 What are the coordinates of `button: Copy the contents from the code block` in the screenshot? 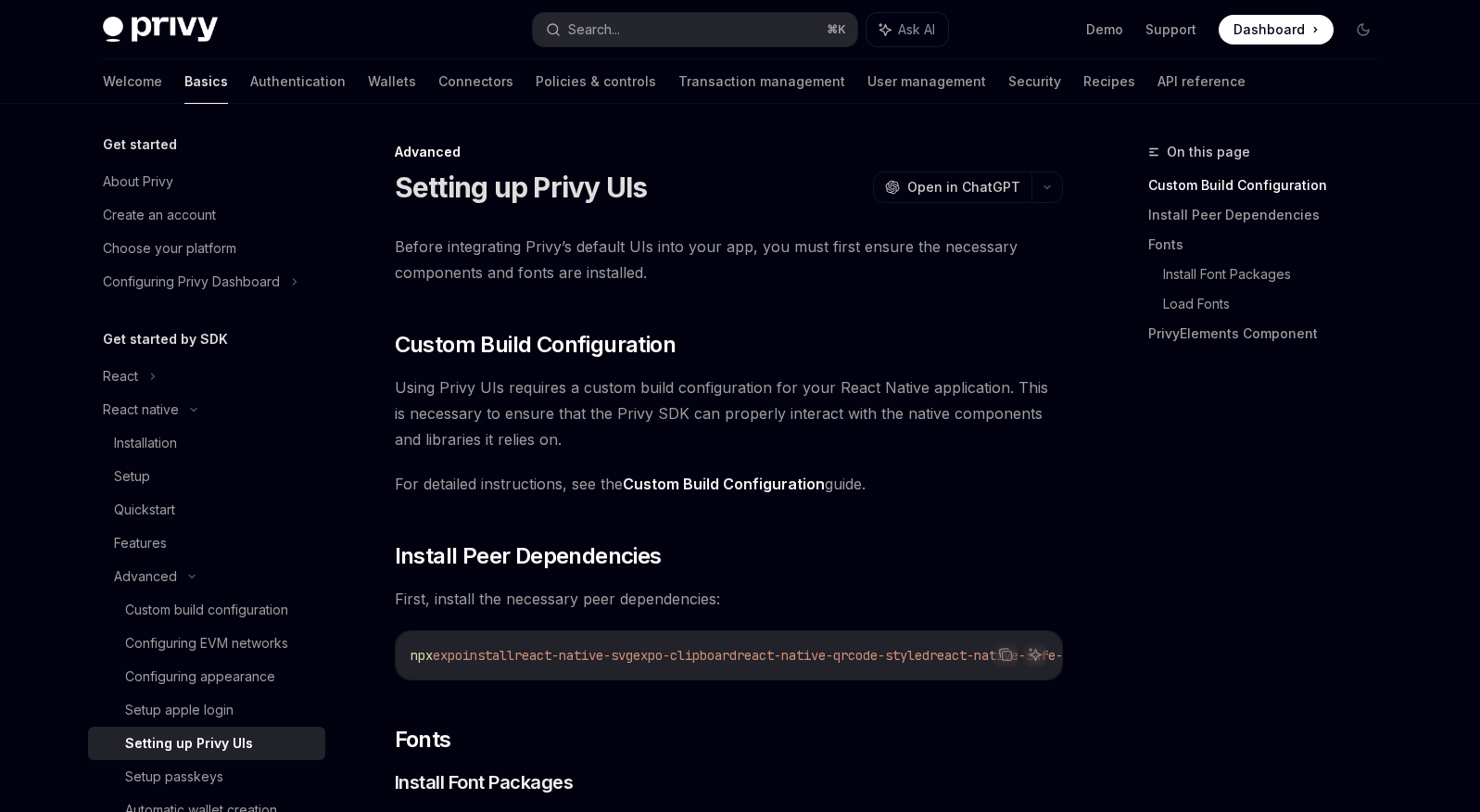 It's located at (1005, 654).